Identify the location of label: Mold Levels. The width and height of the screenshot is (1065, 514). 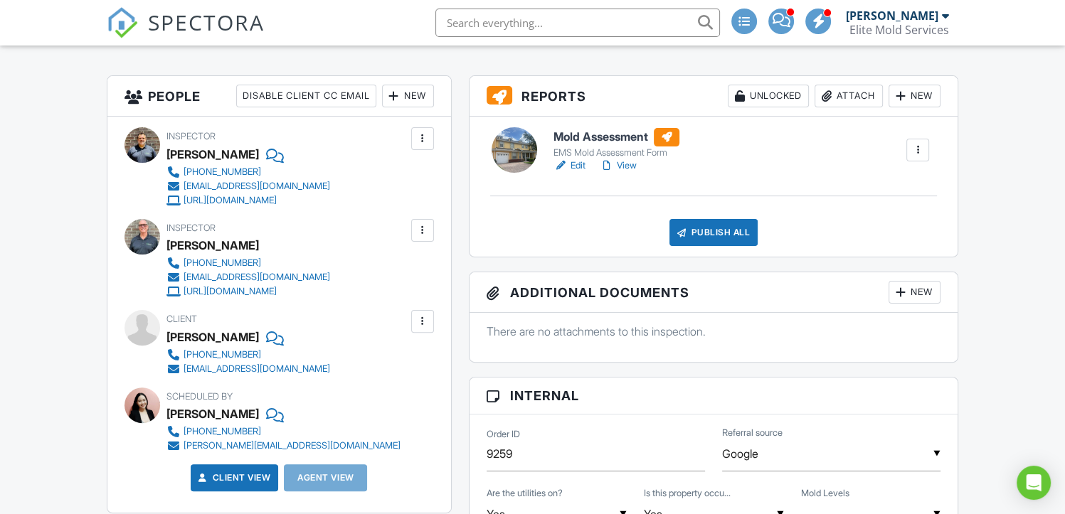
(825, 494).